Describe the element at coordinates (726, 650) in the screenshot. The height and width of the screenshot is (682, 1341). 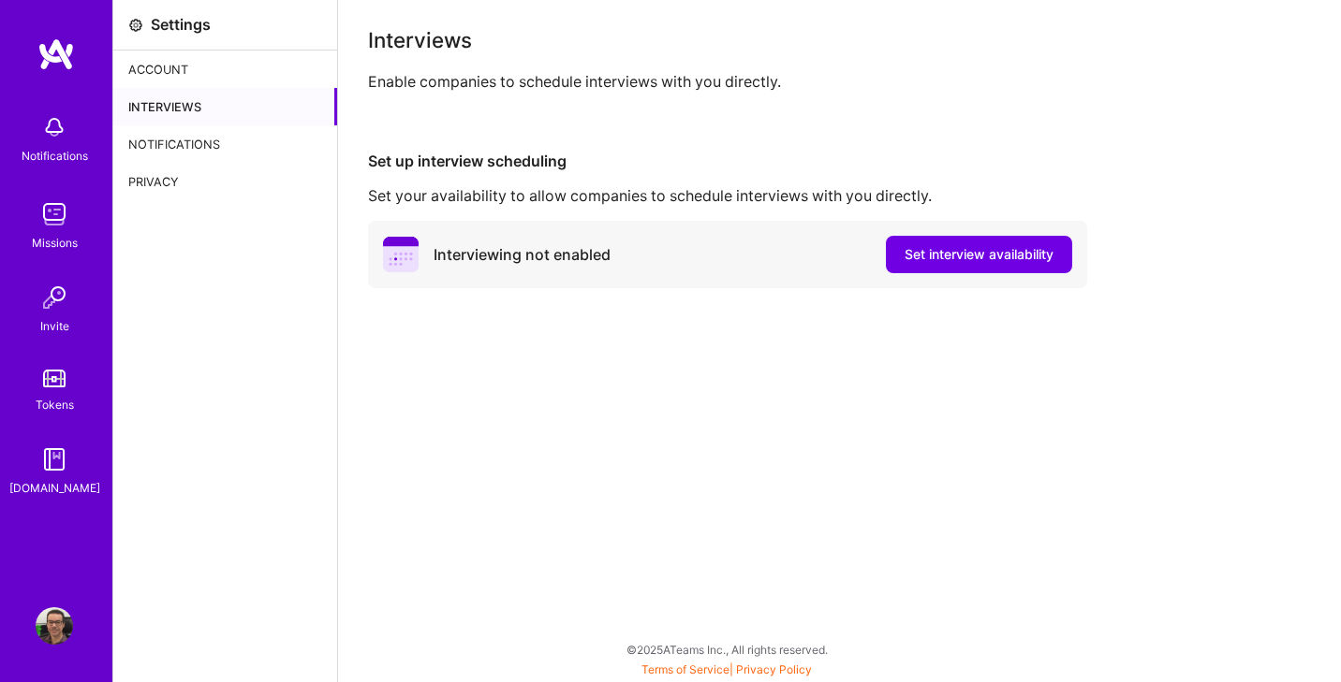
I see `div: © 2025 ATeams Inc., All rights reserved.` at that location.